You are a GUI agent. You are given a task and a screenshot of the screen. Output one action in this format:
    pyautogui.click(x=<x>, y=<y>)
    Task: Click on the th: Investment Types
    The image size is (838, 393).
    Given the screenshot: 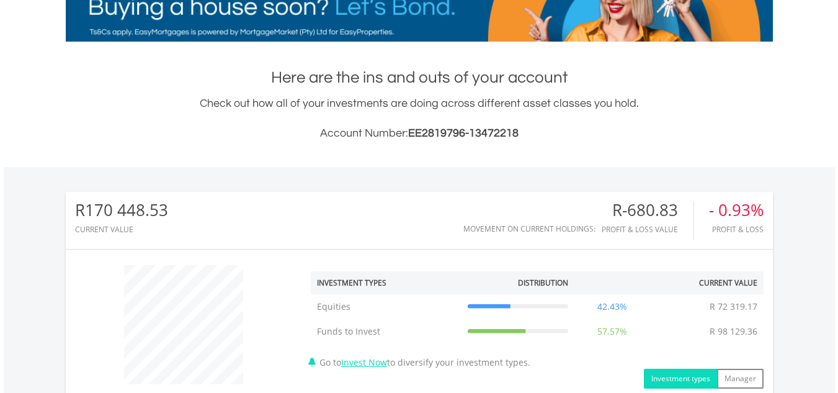 What is the action you would take?
    pyautogui.click(x=386, y=282)
    